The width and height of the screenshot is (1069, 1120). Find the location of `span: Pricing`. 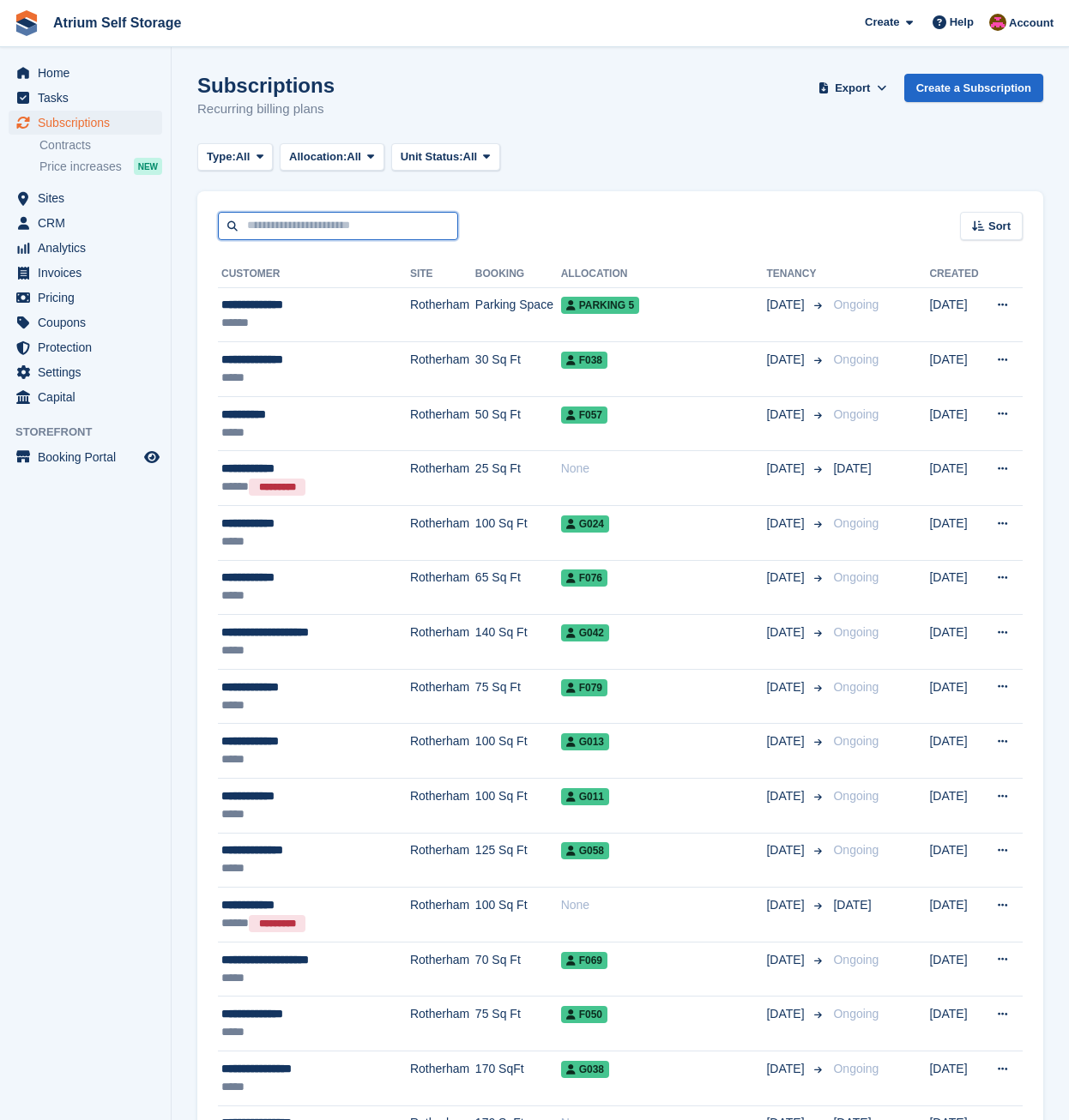

span: Pricing is located at coordinates (89, 298).